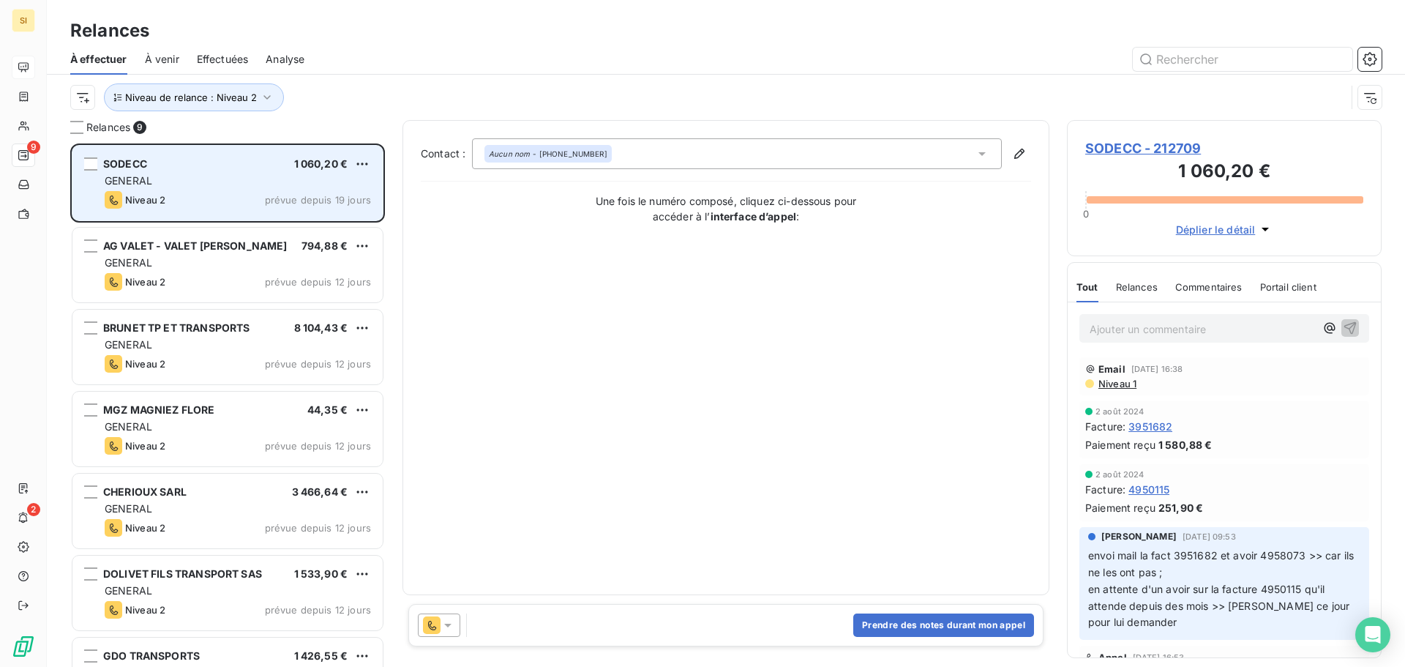 The width and height of the screenshot is (1405, 667). Describe the element at coordinates (1216, 229) in the screenshot. I see `span: Déplier le détail` at that location.